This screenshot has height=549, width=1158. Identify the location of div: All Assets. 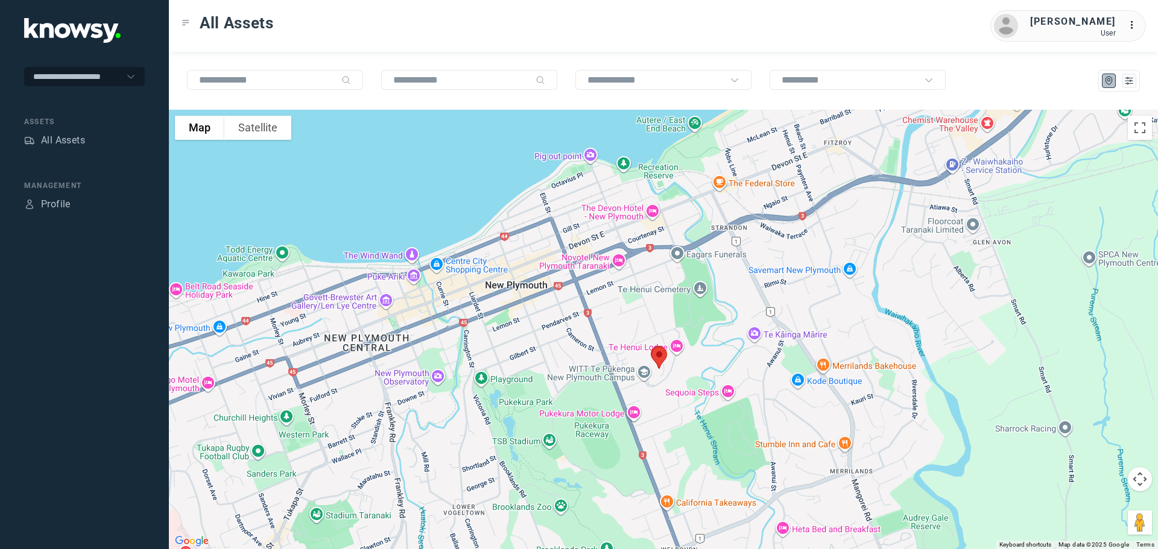
(63, 140).